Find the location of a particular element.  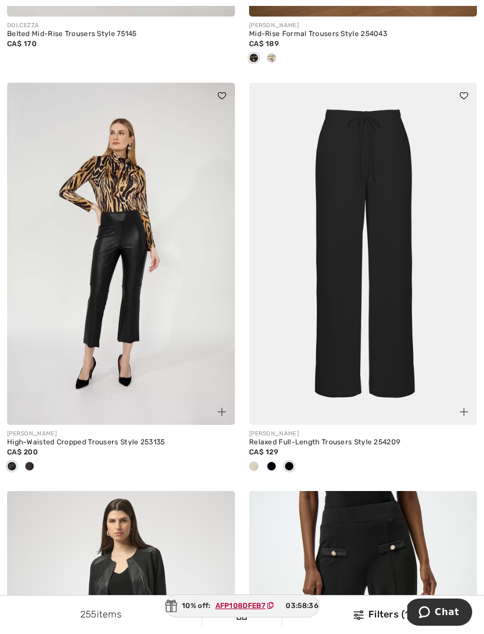

img: Filters is located at coordinates (359, 615).